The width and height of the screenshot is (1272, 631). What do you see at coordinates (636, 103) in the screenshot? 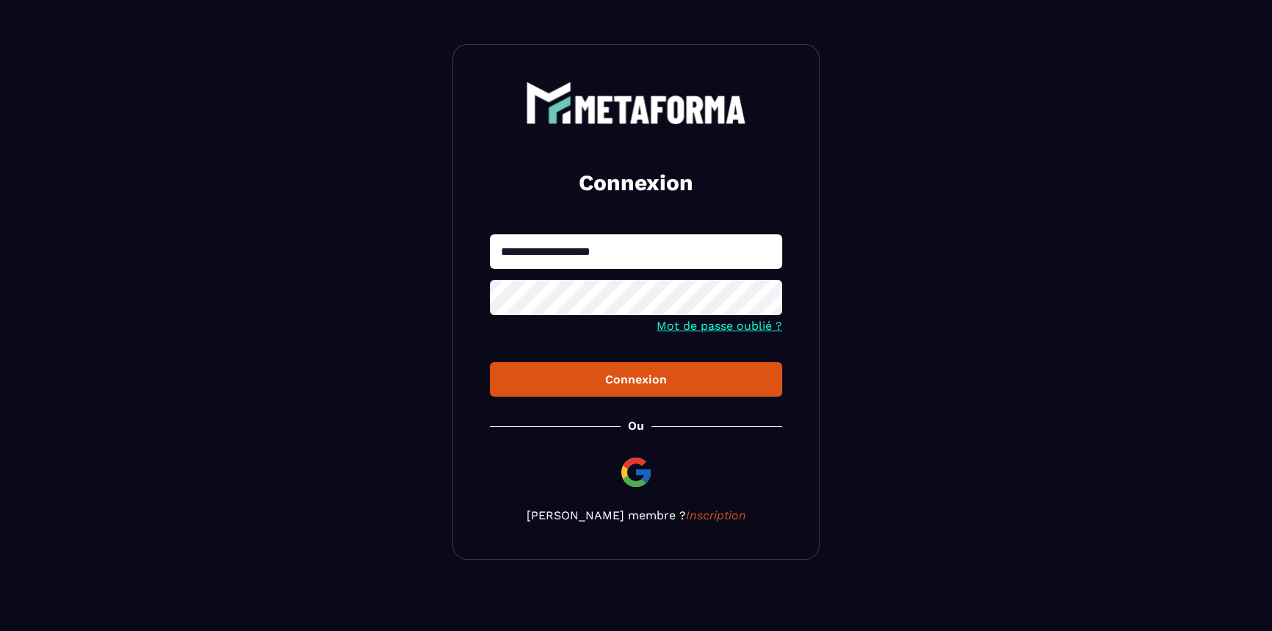
I see `img: logo` at bounding box center [636, 103].